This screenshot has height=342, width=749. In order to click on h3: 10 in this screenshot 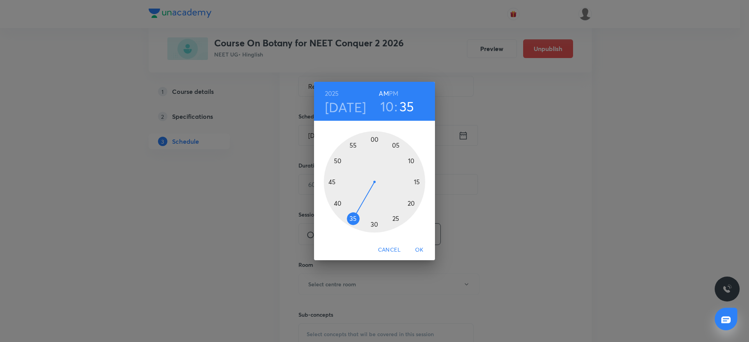, I will do `click(387, 106)`.